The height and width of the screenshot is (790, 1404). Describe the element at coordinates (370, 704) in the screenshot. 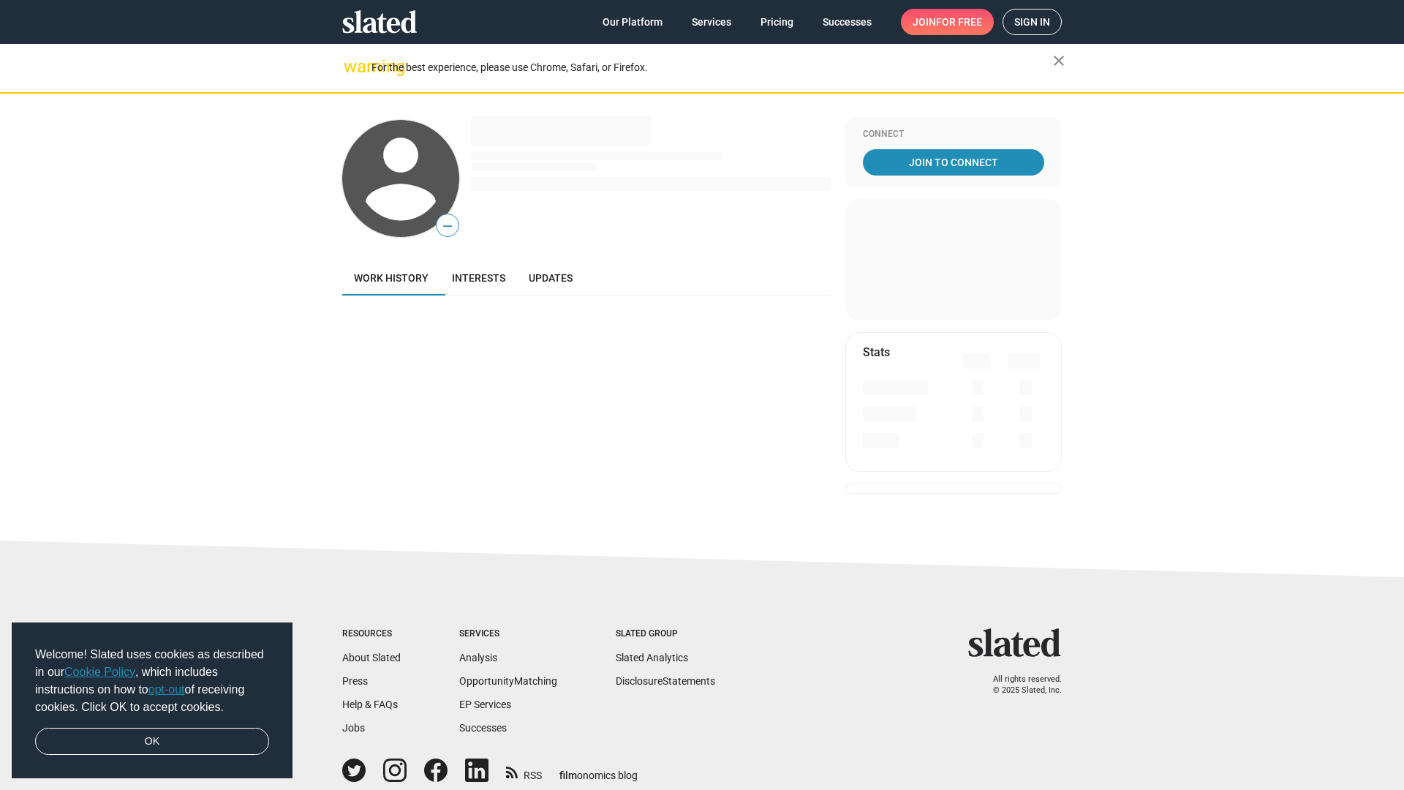

I see `a: Help & FAQs` at that location.